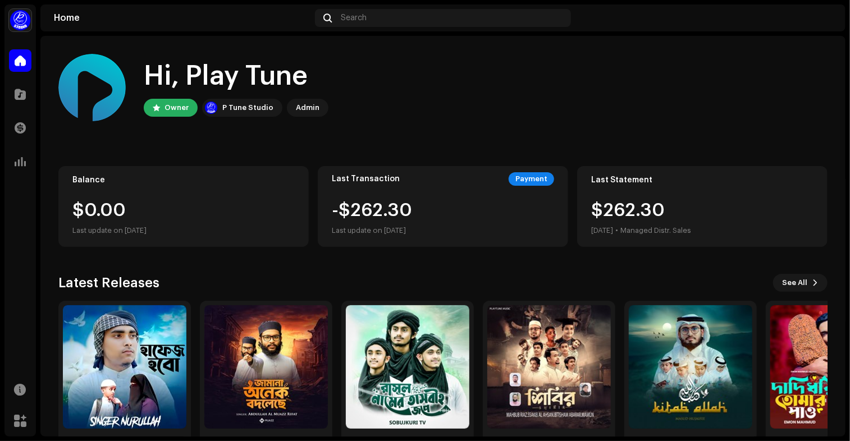  I want to click on h3: Latest Releases, so click(109, 283).